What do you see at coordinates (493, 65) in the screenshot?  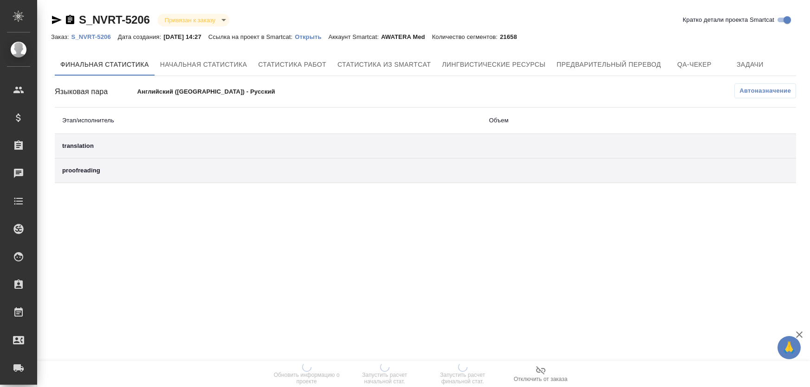 I see `span: Лингвистические ресурсы` at bounding box center [493, 65].